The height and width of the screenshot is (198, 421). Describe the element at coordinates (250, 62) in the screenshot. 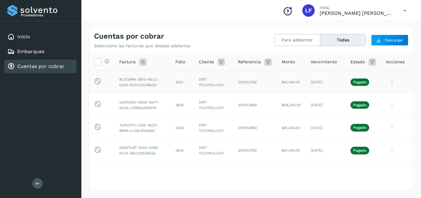

I see `span: Referencia` at that location.